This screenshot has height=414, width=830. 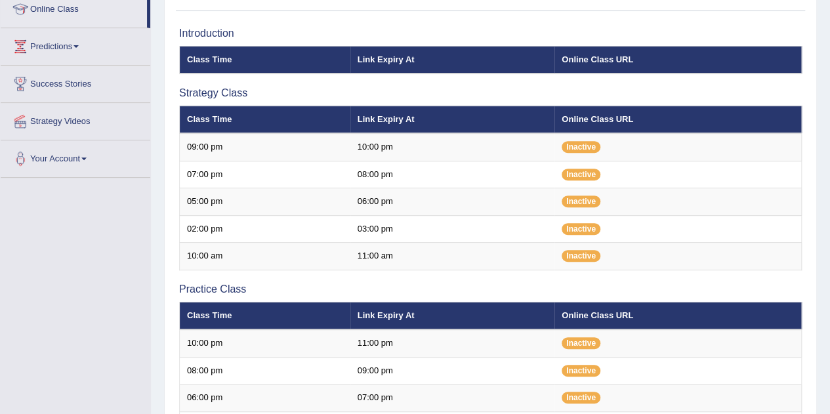 I want to click on a: Your Account, so click(x=75, y=157).